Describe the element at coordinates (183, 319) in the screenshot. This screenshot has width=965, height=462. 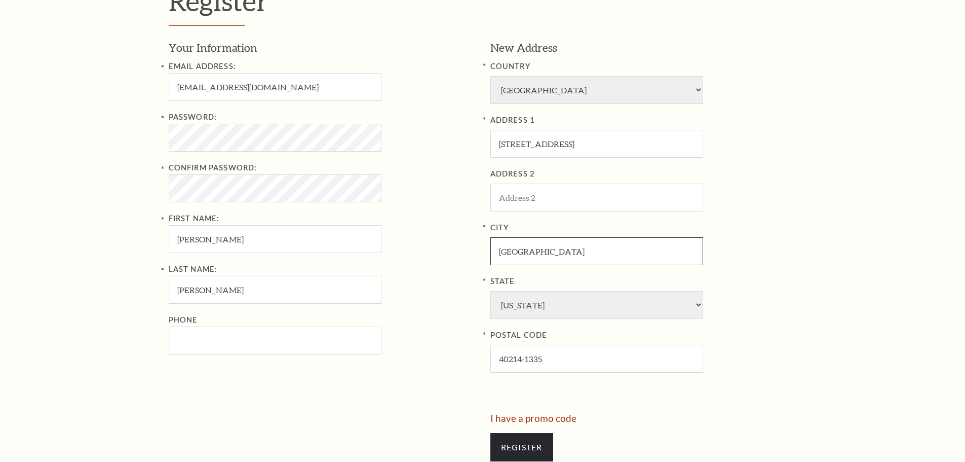
I see `label: Phone` at that location.